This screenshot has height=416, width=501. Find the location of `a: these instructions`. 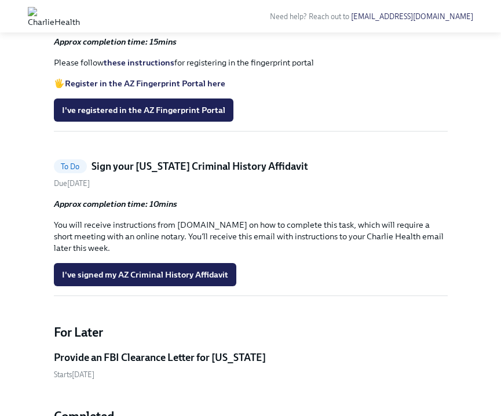

a: these instructions is located at coordinates (139, 63).